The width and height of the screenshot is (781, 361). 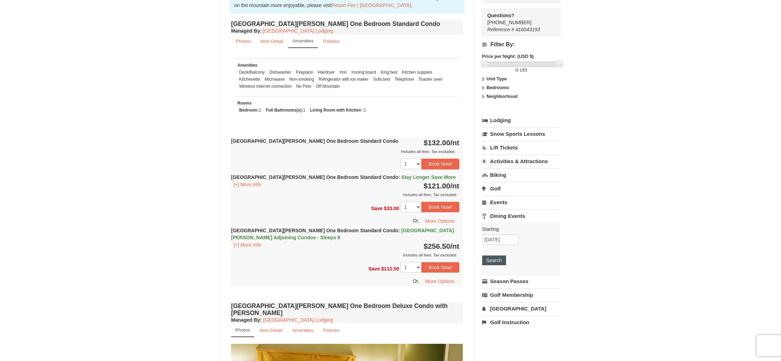 What do you see at coordinates (328, 86) in the screenshot?
I see `li: Off Mountain` at bounding box center [328, 86].